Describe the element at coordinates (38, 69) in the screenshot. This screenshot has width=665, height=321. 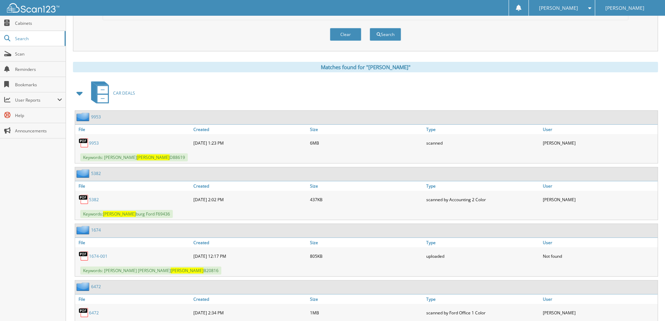
I see `span: Reminders` at that location.